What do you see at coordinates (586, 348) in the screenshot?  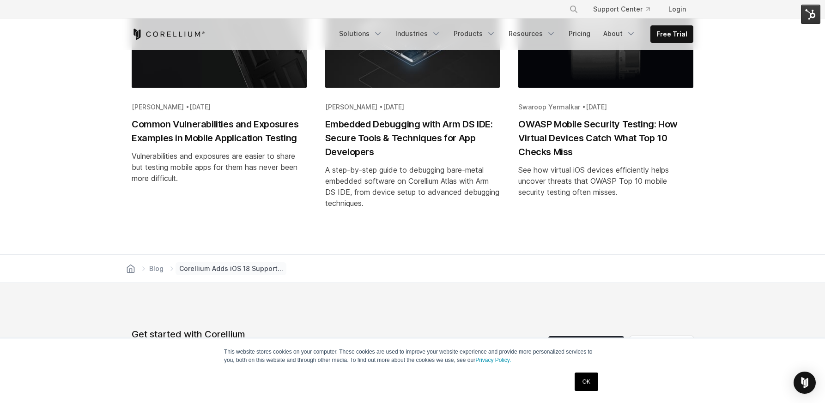 I see `a: Request a trial` at bounding box center [586, 348].